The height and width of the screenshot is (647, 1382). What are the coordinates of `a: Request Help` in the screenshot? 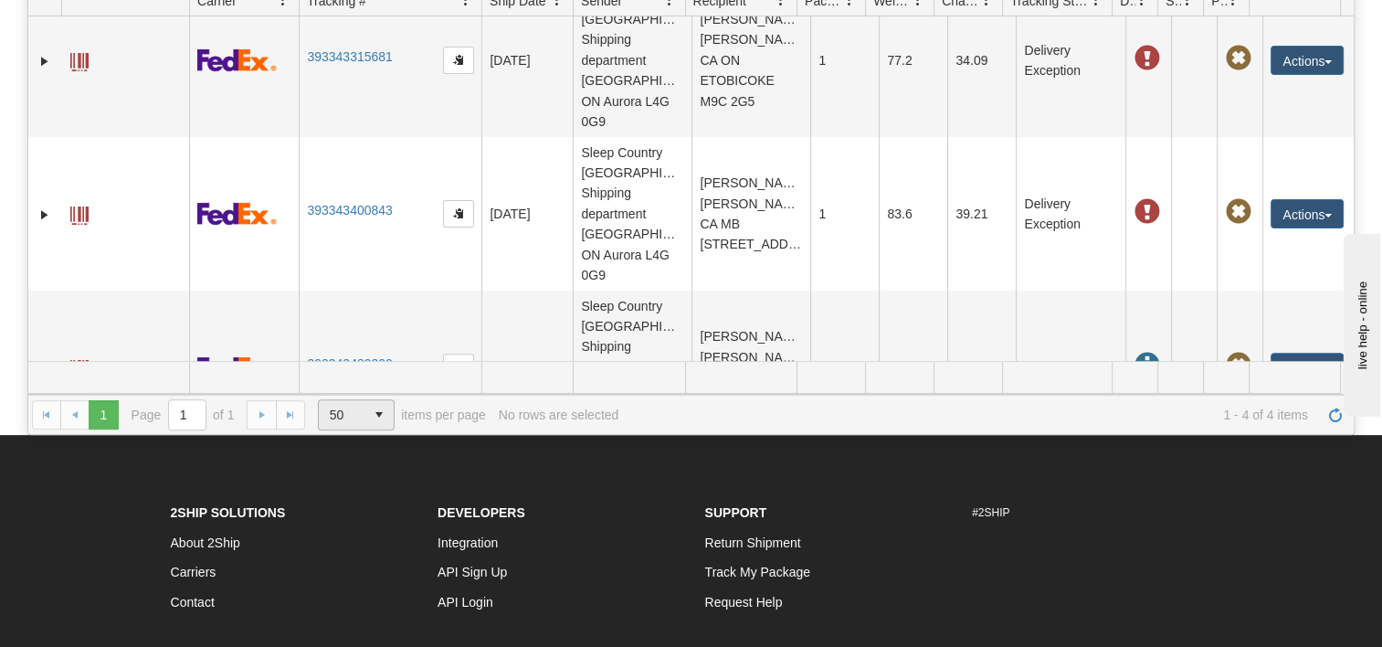 It's located at (743, 602).